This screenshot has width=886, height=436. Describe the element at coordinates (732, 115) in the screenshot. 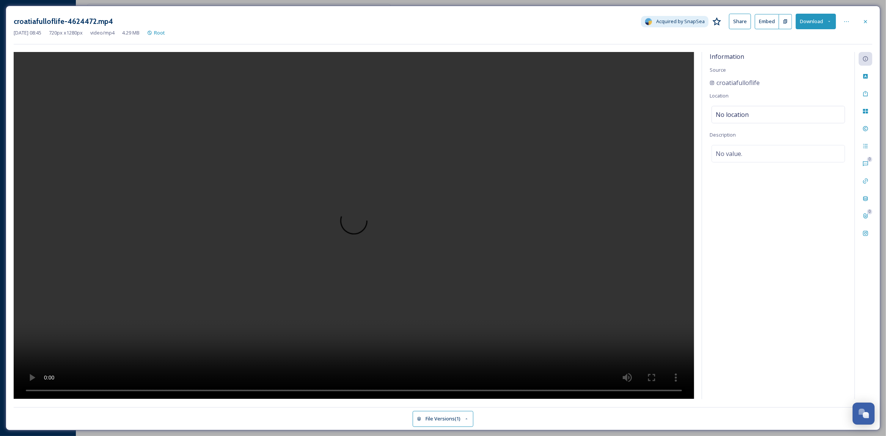

I see `span: No location` at that location.